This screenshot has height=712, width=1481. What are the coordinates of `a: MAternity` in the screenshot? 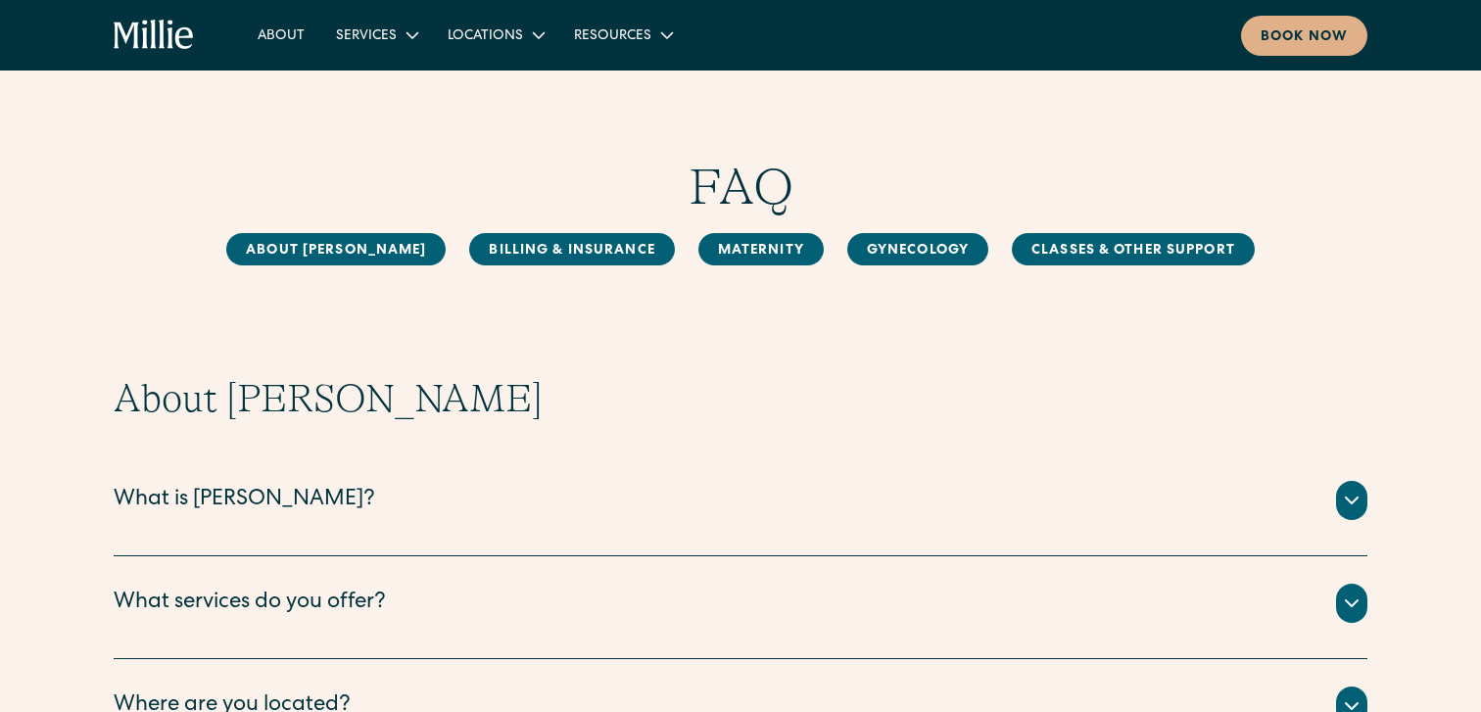 It's located at (761, 249).